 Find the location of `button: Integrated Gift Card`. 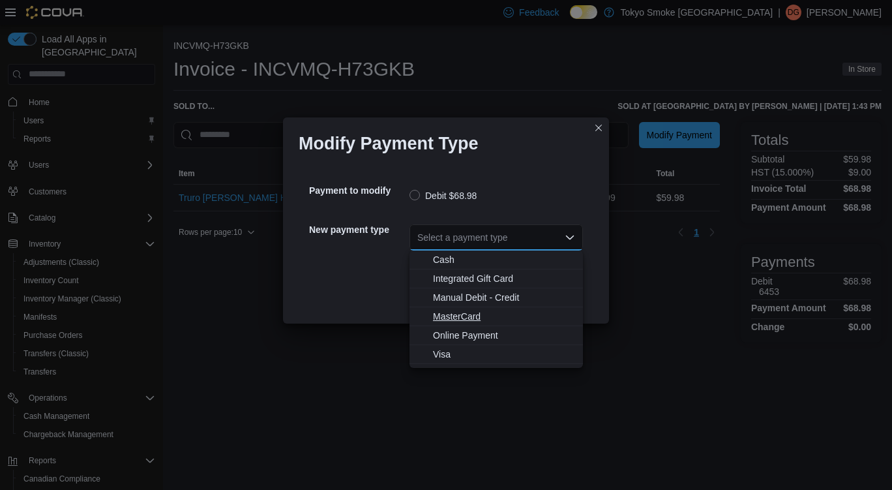

button: Integrated Gift Card is located at coordinates (496, 278).